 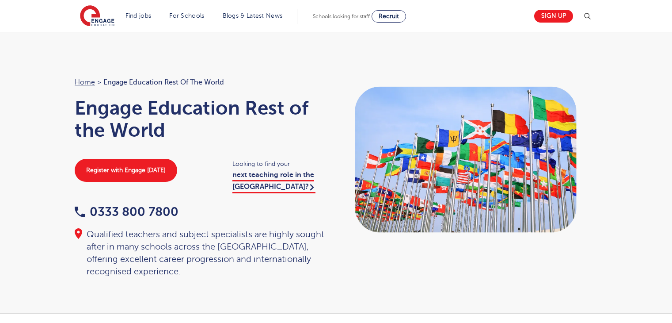 I want to click on div: Qualified teachers and subject specialists are highly sought after in many schools across the [GE..., so click(x=201, y=253).